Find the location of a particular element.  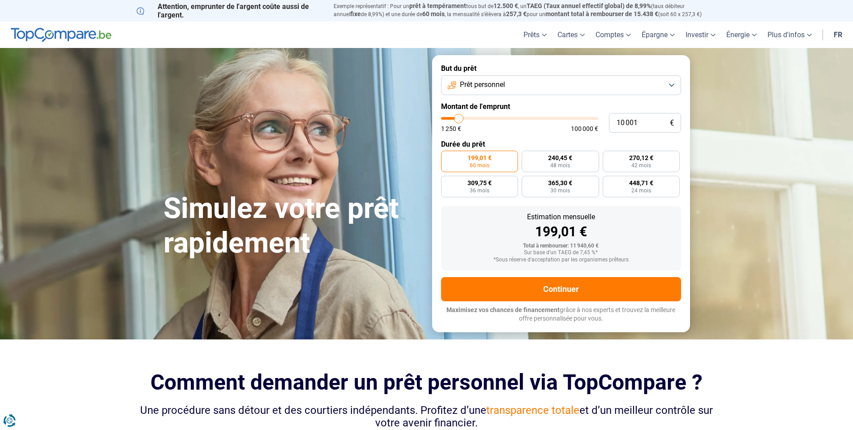

h1: Simulez votre prêt rapidement is located at coordinates (293, 226).